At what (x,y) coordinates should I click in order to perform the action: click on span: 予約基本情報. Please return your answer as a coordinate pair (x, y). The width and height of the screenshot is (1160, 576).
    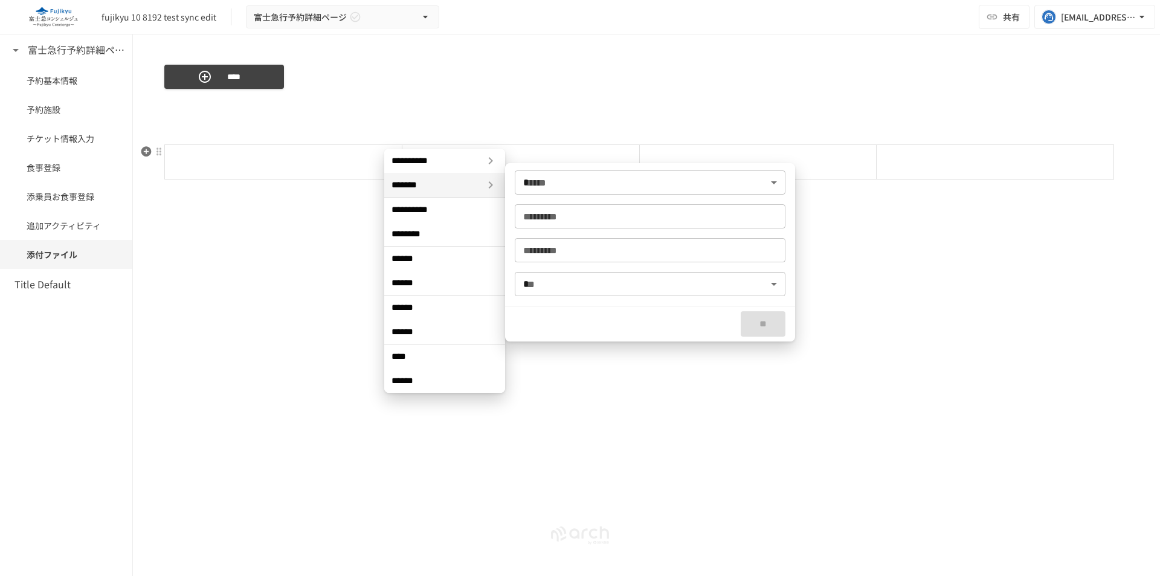
    Looking at the image, I should click on (66, 80).